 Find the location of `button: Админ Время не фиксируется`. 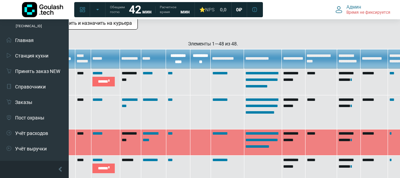

button: Админ Время не фиксируется is located at coordinates (363, 10).